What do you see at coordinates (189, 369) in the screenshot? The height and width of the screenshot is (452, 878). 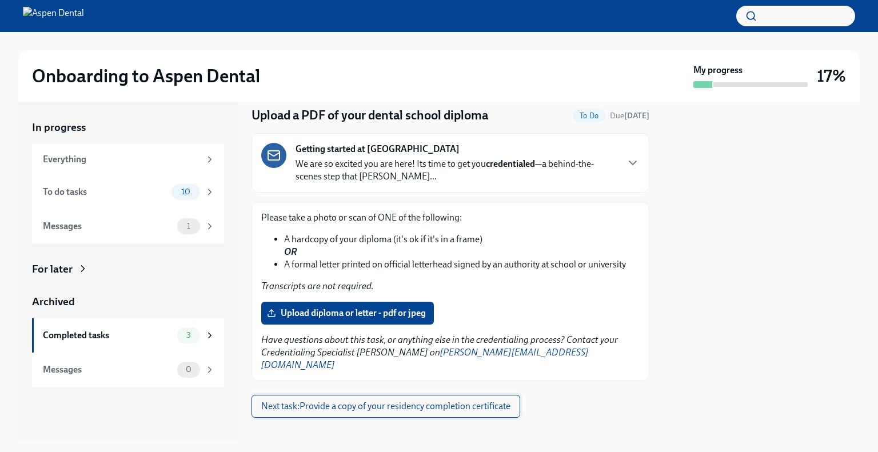 I see `span: 0` at bounding box center [189, 369].